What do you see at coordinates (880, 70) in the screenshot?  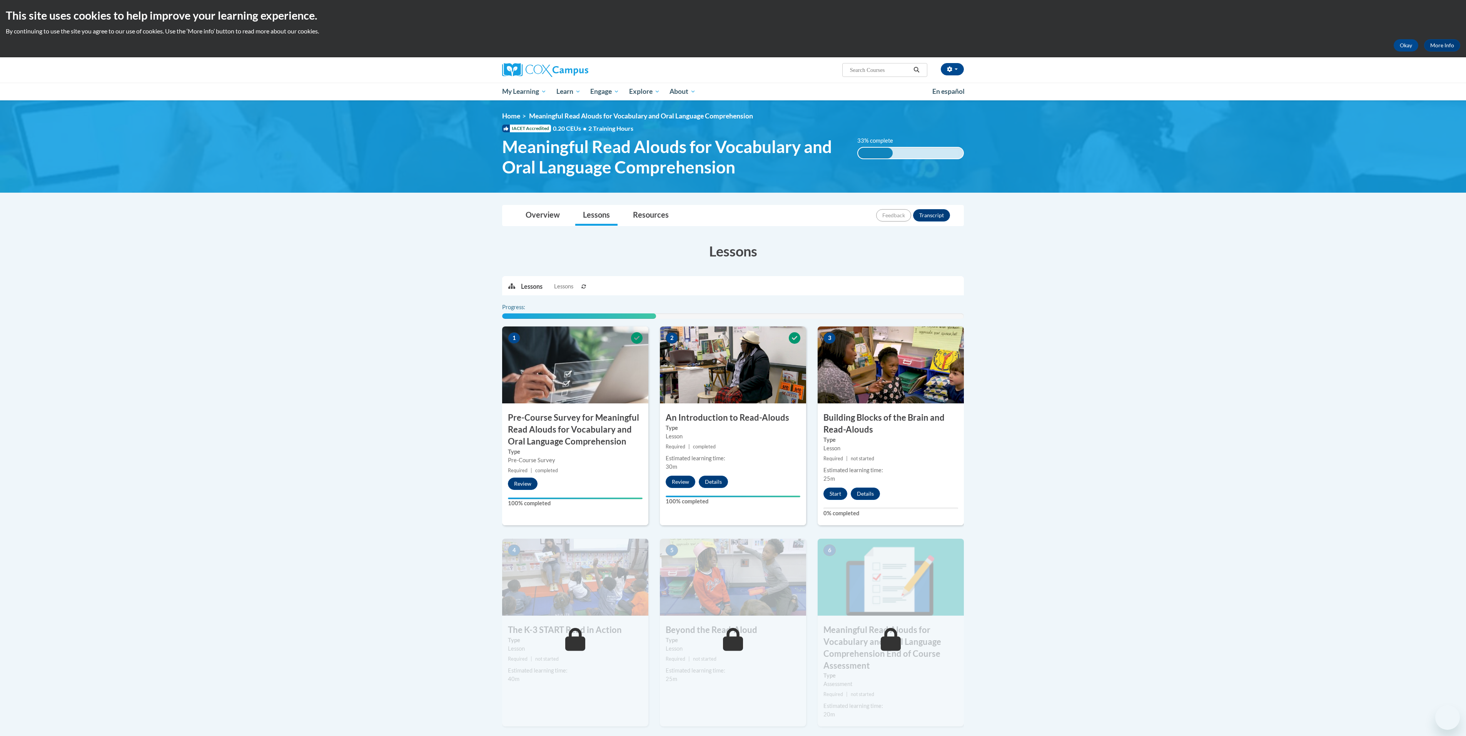 I see `input: Search Courses` at bounding box center [880, 70].